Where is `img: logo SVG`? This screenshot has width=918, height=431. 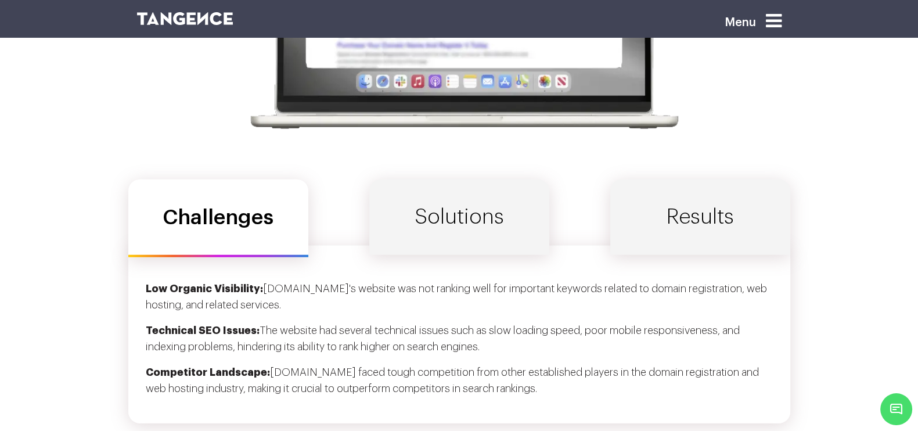 img: logo SVG is located at coordinates (185, 19).